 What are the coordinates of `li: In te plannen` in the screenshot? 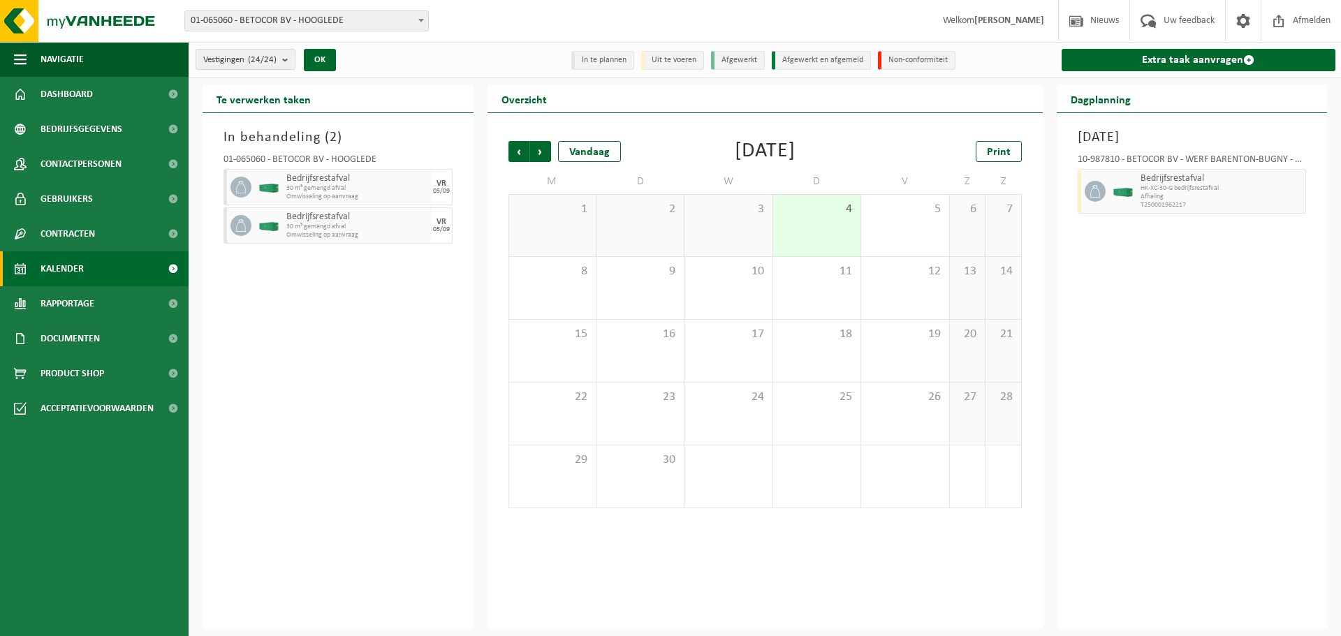 It's located at (603, 60).